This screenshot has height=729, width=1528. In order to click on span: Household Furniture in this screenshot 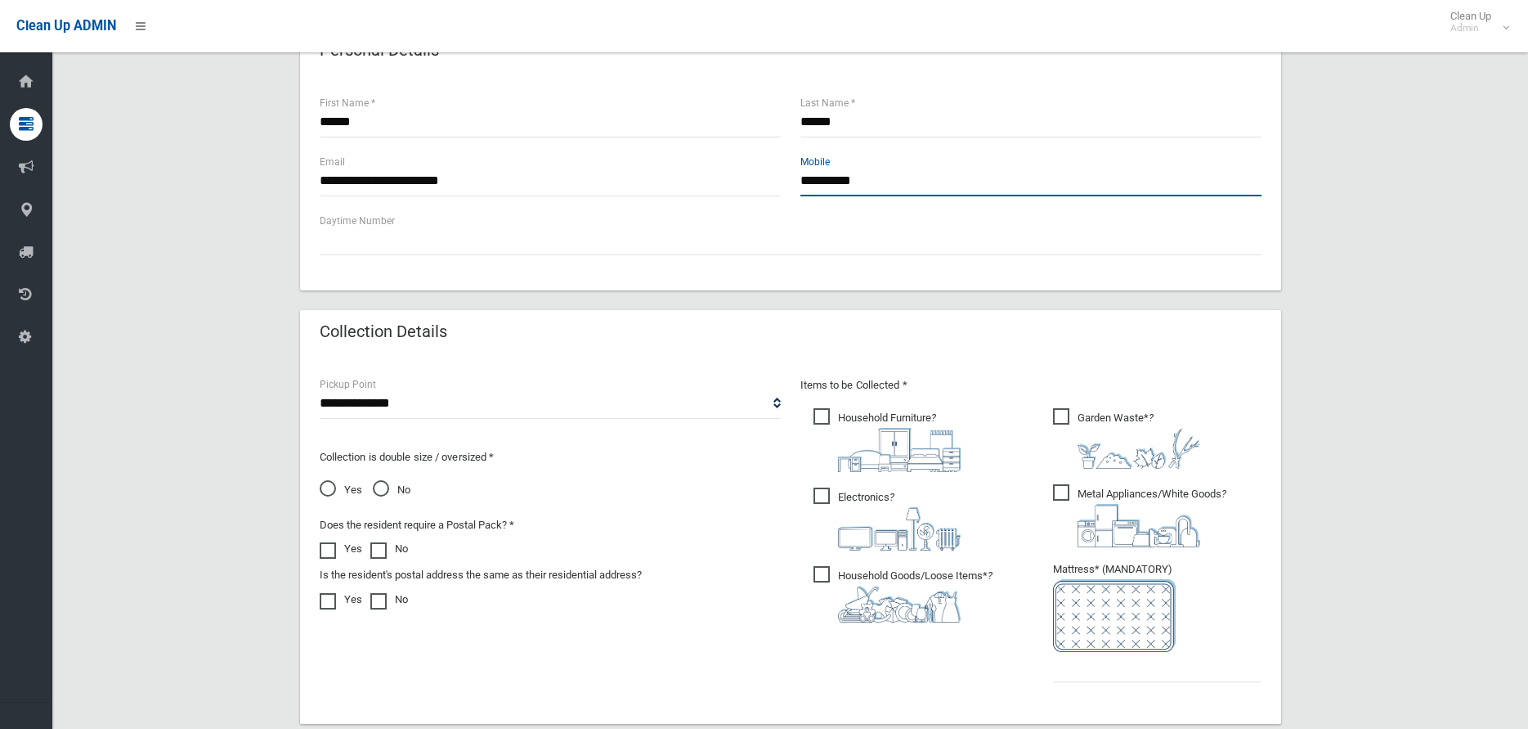, I will do `click(887, 440)`.